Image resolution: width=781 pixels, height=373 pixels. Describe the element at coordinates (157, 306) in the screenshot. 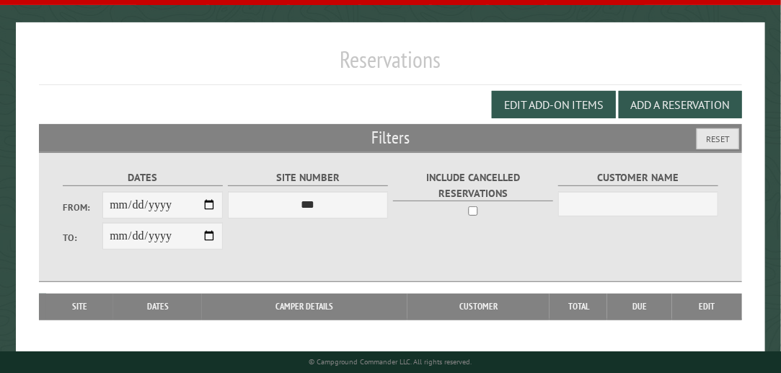

I see `th: Dates` at that location.